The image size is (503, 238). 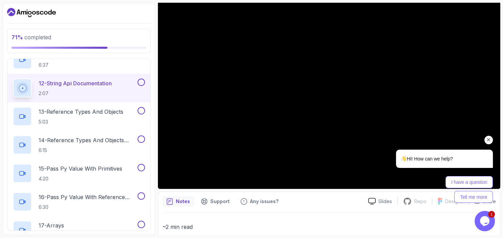 What do you see at coordinates (17, 37) in the screenshot?
I see `span: 71 %` at bounding box center [17, 37].